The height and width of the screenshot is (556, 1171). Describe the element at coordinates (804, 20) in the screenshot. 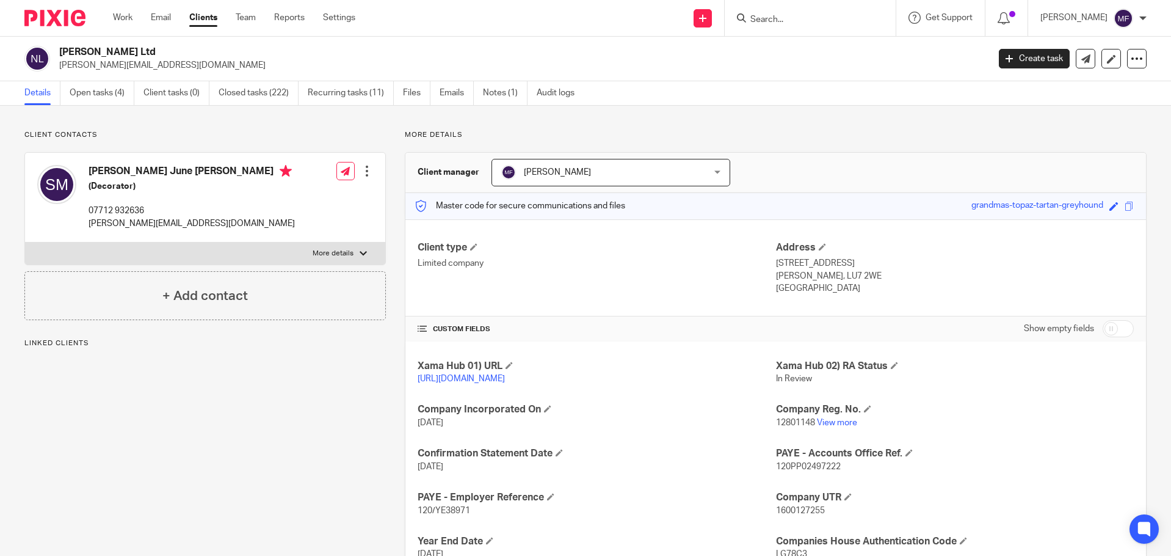

I see `input: Search` at that location.